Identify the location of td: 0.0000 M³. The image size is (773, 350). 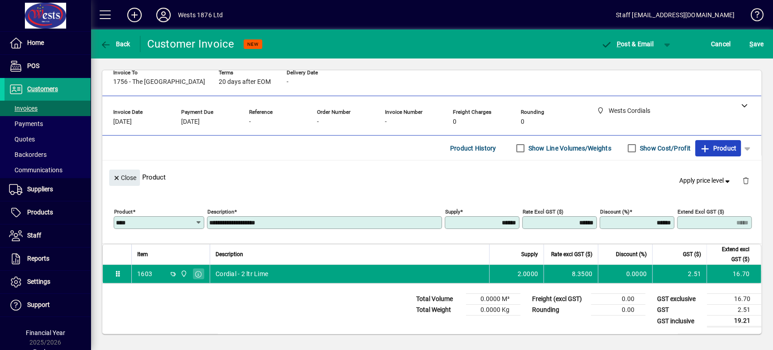
(493, 299).